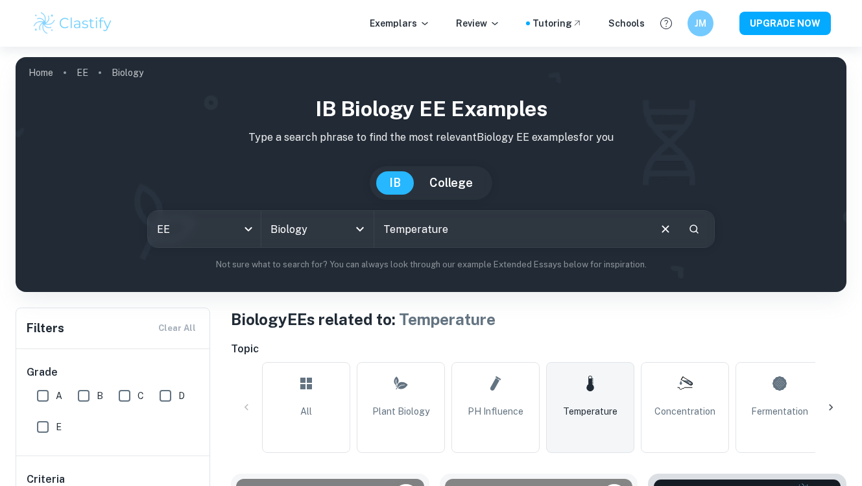  I want to click on h1: Biology EEs related to:, so click(538, 319).